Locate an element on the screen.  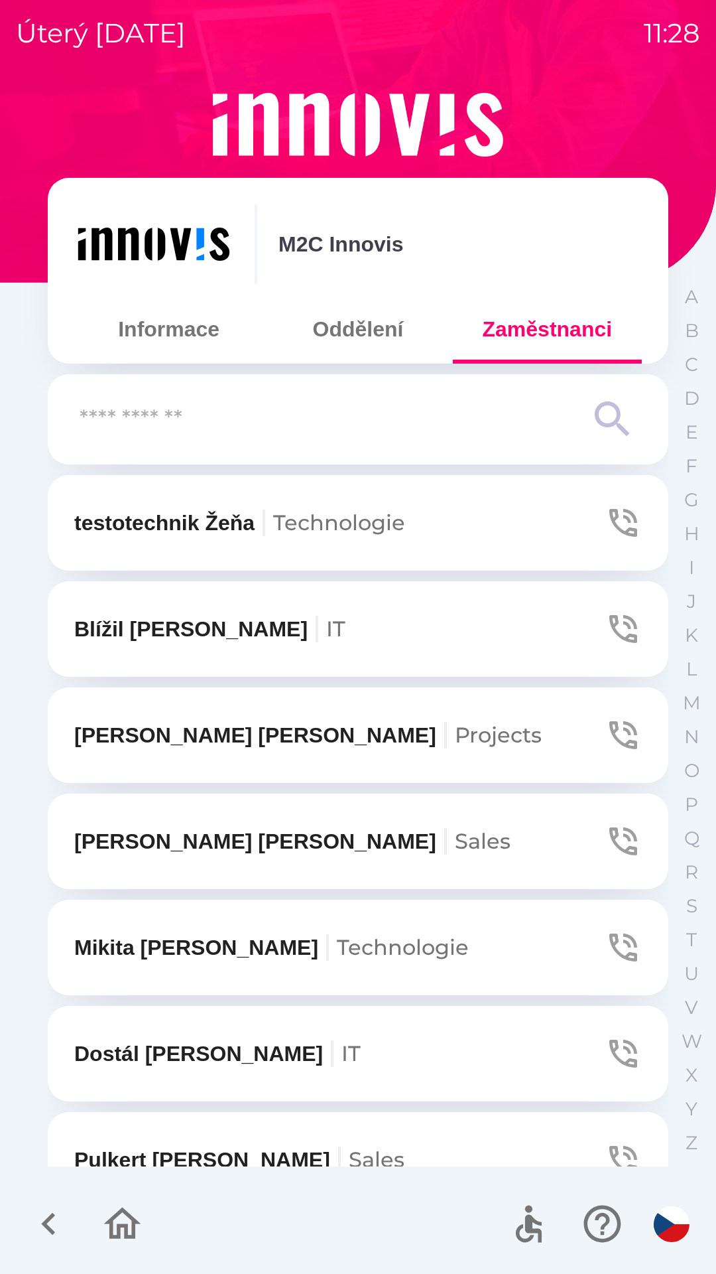
img: Logo is located at coordinates (358, 125).